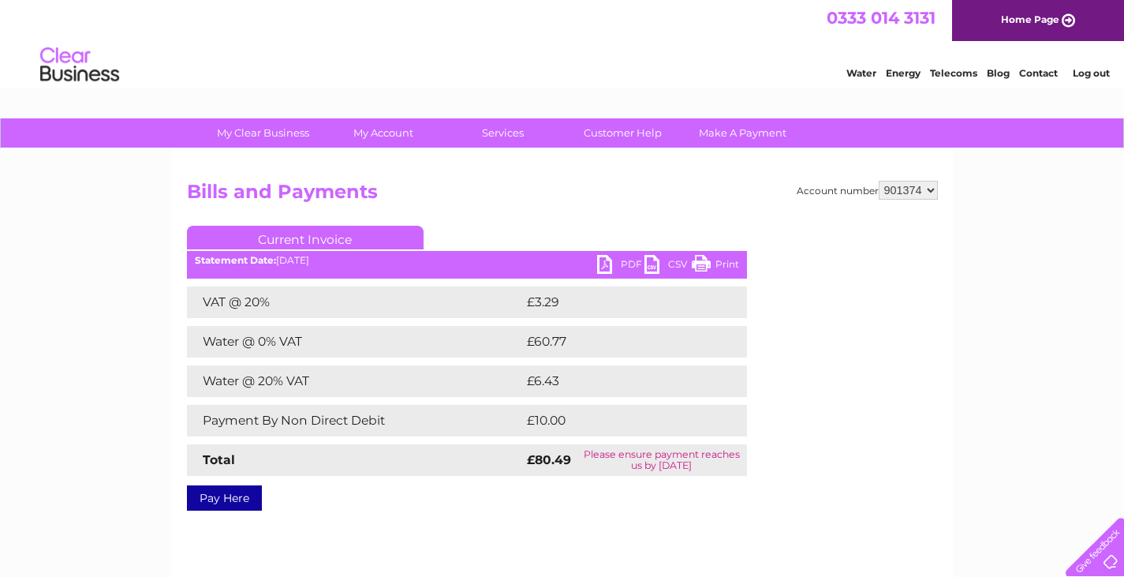 Image resolution: width=1124 pixels, height=577 pixels. What do you see at coordinates (881, 17) in the screenshot?
I see `span: 0333 014 3131` at bounding box center [881, 17].